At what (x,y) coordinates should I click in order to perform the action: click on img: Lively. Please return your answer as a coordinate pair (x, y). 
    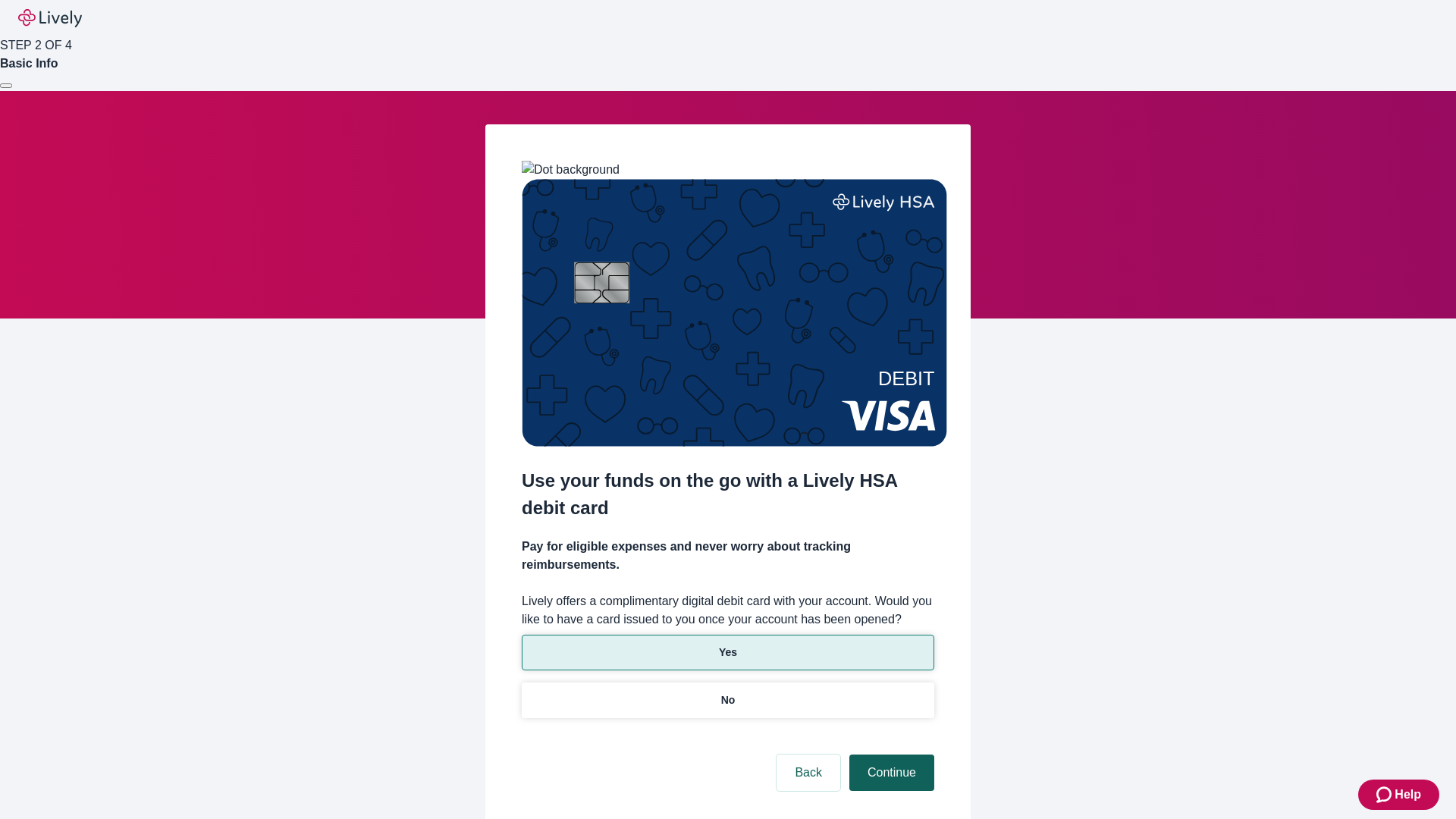
    Looking at the image, I should click on (50, 18).